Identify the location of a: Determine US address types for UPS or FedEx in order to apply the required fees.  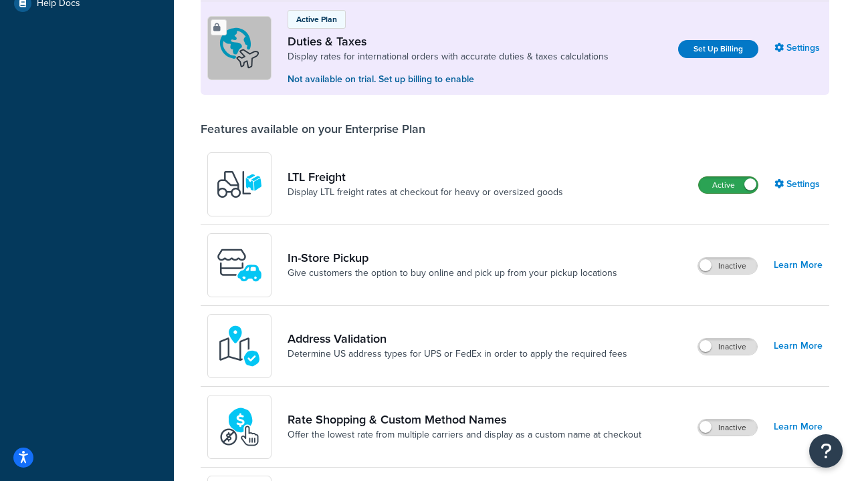
(457, 354).